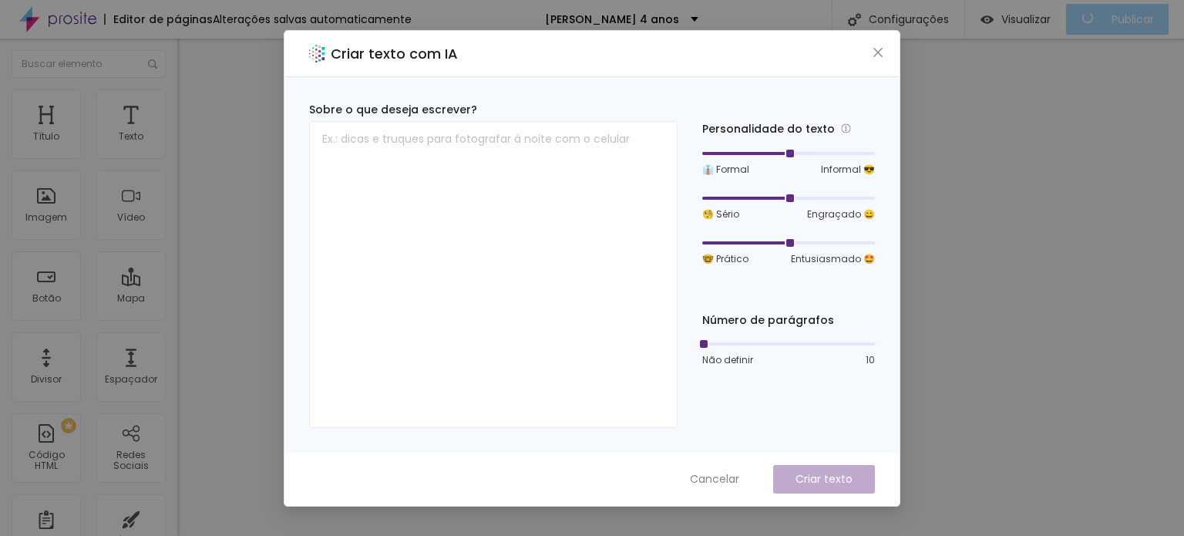  Describe the element at coordinates (1015, 19) in the screenshot. I see `button: Visualizar` at that location.